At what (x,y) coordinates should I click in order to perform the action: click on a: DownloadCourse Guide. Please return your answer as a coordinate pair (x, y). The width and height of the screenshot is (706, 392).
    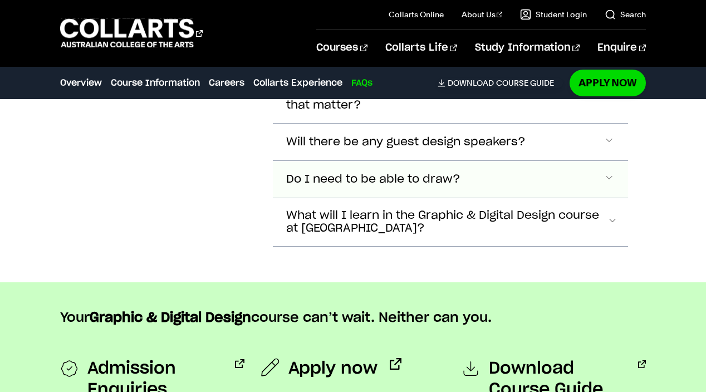
    Looking at the image, I should click on (500, 83).